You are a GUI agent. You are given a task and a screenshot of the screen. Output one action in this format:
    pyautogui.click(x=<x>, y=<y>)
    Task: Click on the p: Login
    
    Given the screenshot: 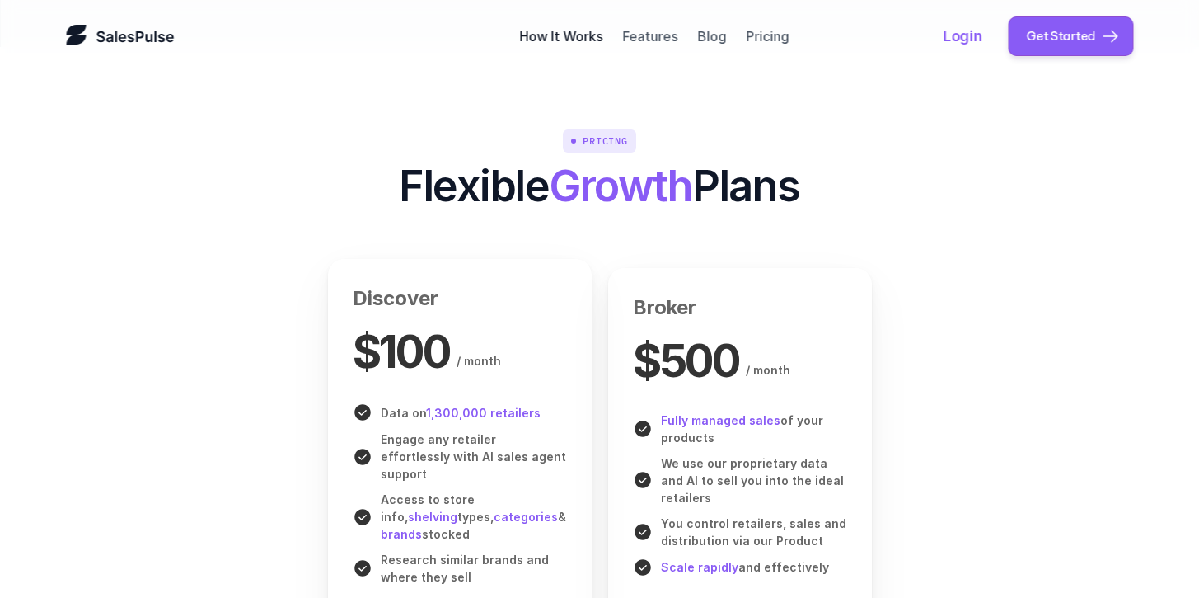 What is the action you would take?
    pyautogui.click(x=962, y=35)
    